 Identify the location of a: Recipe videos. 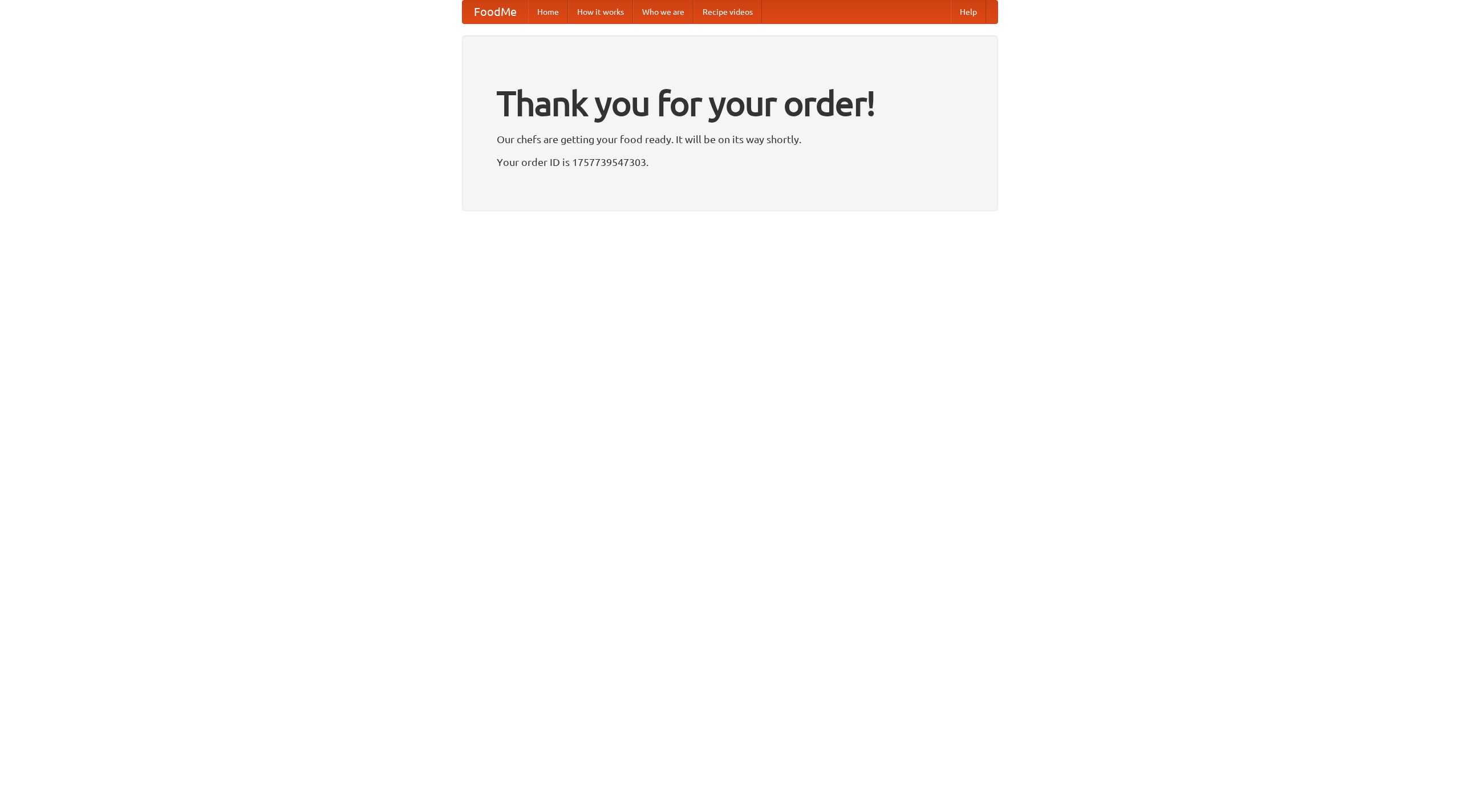
(728, 12).